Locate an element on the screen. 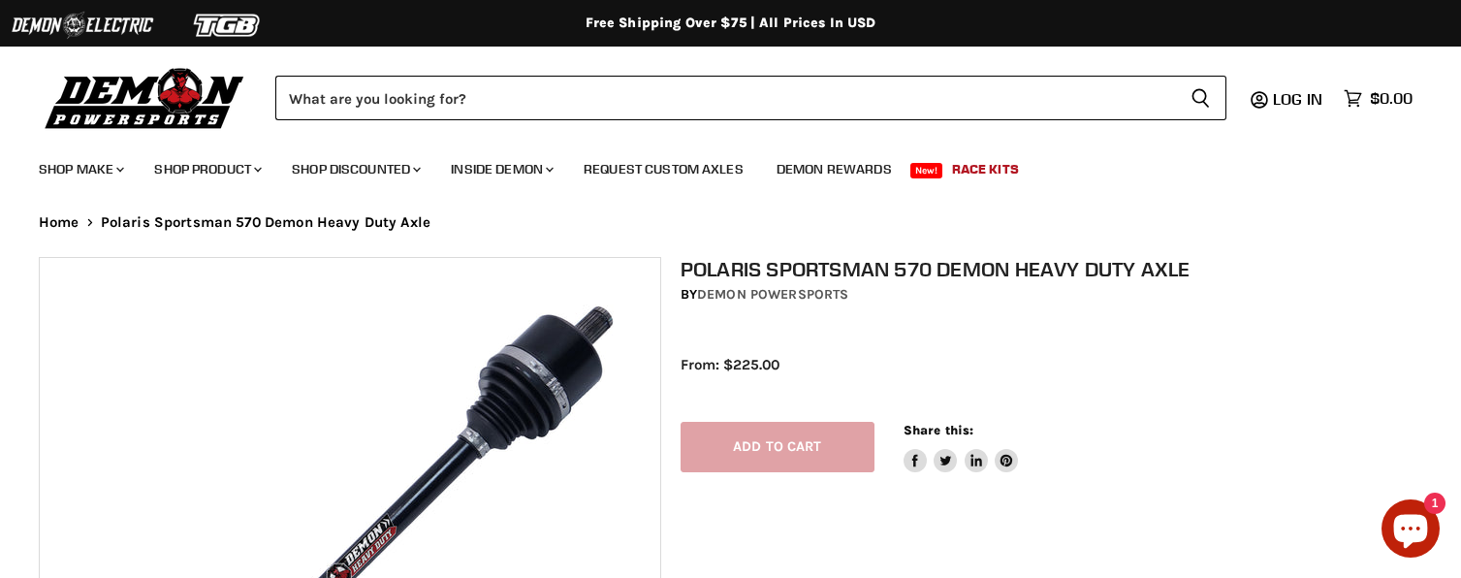  a: Demon Powersports is located at coordinates (773, 294).